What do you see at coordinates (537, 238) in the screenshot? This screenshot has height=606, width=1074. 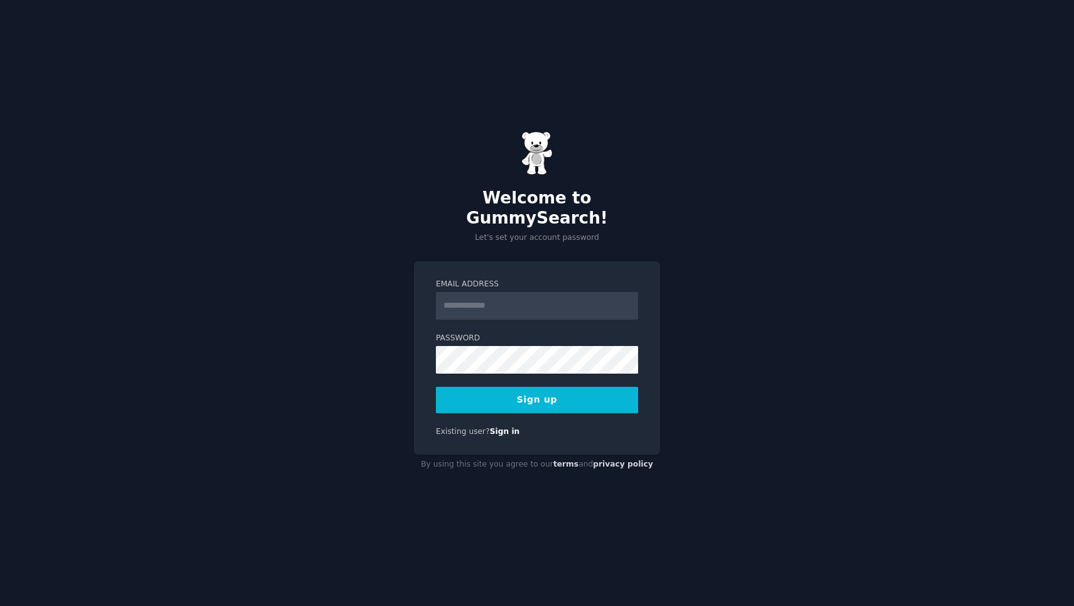 I see `p: Let's set your account password` at bounding box center [537, 238].